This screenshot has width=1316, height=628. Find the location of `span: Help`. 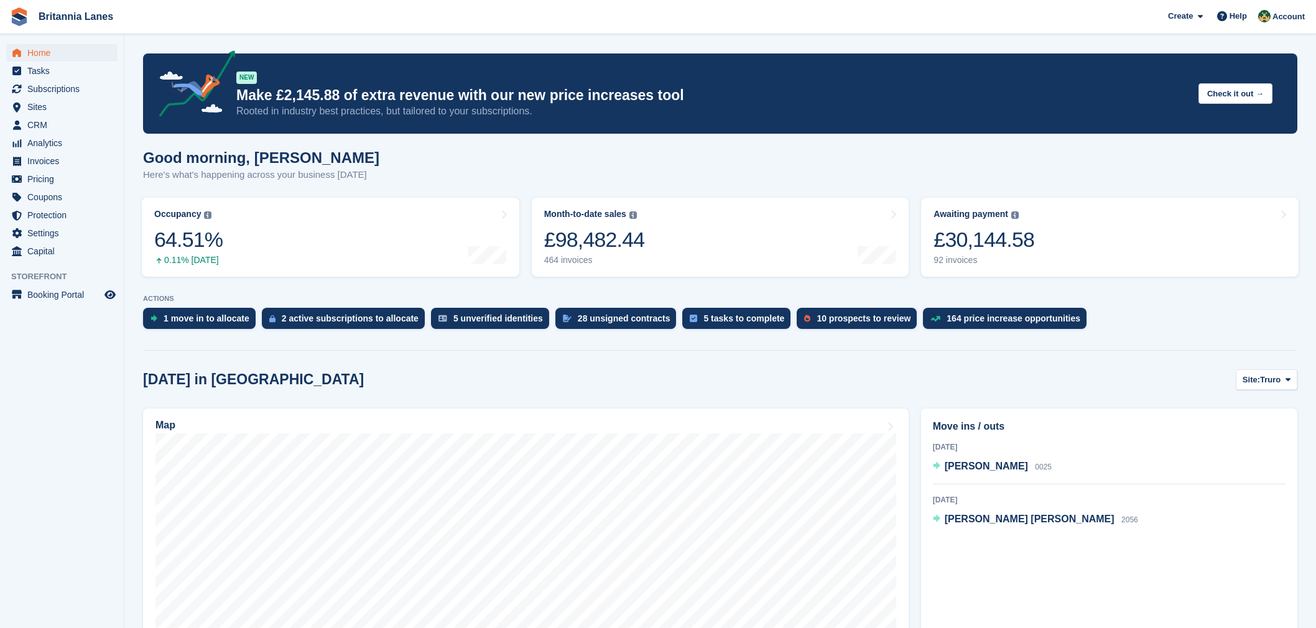

span: Help is located at coordinates (1239, 16).